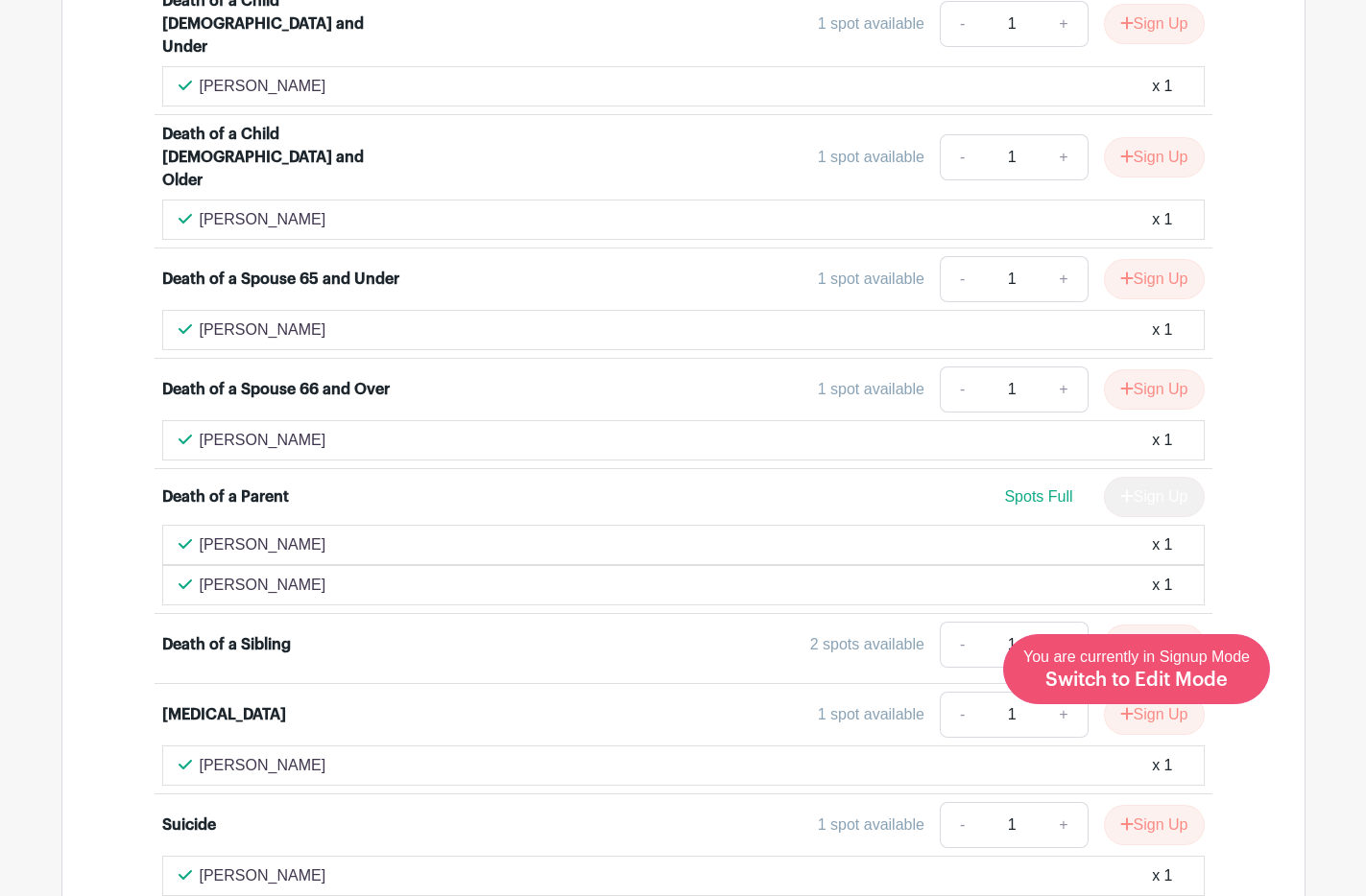  What do you see at coordinates (189, 825) in the screenshot?
I see `div: Suicide` at bounding box center [189, 825].